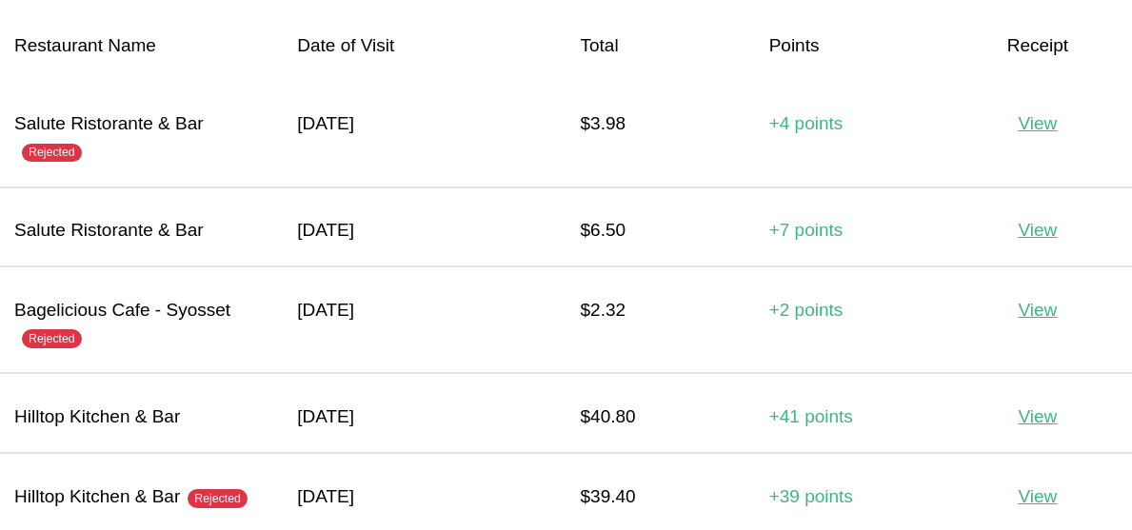 This screenshot has width=1132, height=530. I want to click on div: $39.40, so click(661, 497).